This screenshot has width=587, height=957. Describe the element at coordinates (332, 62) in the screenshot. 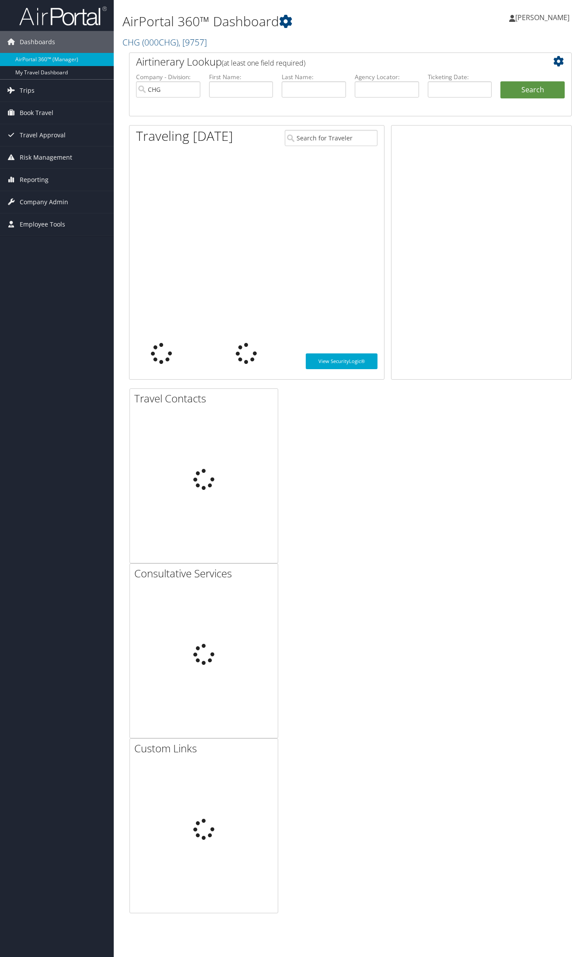

I see `h2: Airtinerary Lookup` at that location.